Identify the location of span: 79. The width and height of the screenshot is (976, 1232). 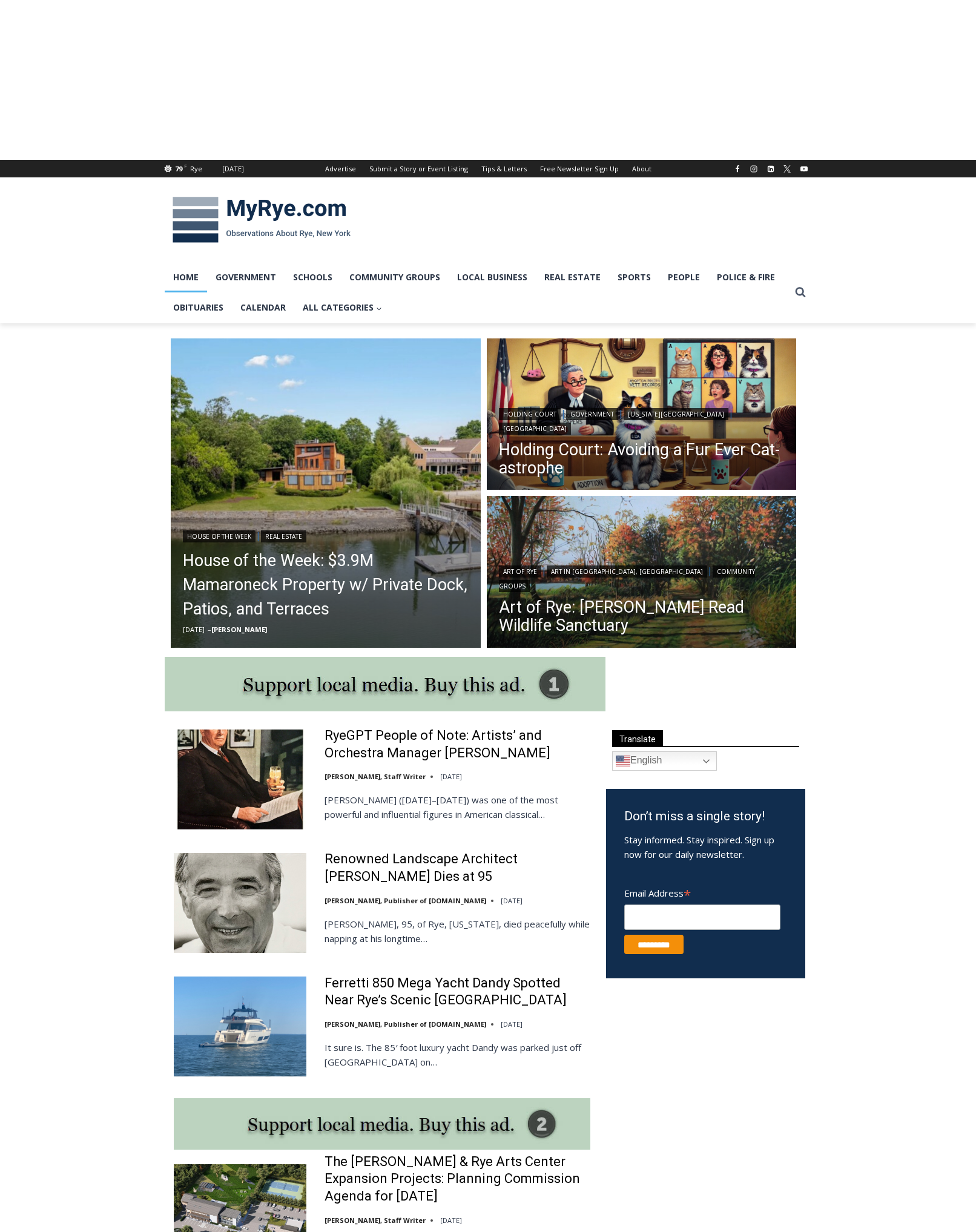
(178, 168).